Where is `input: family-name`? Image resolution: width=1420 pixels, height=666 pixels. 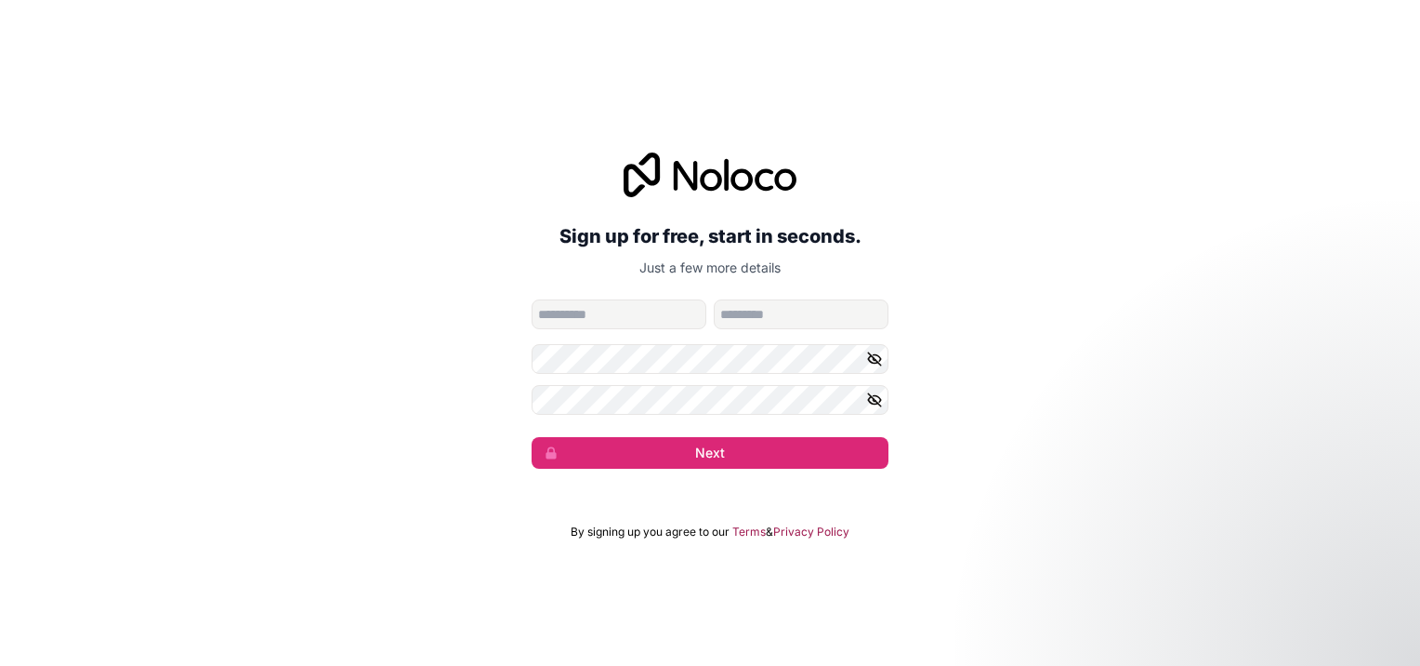 input: family-name is located at coordinates (801, 314).